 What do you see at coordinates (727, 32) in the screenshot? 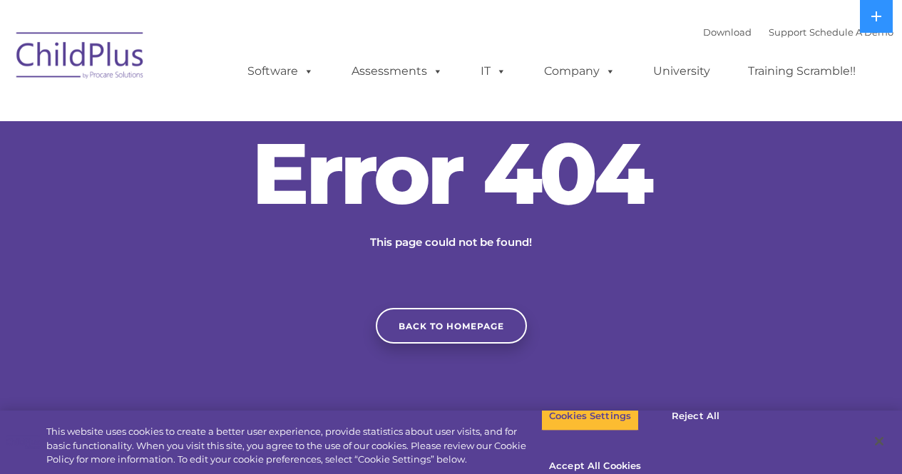
I see `a: Download` at bounding box center [727, 32].